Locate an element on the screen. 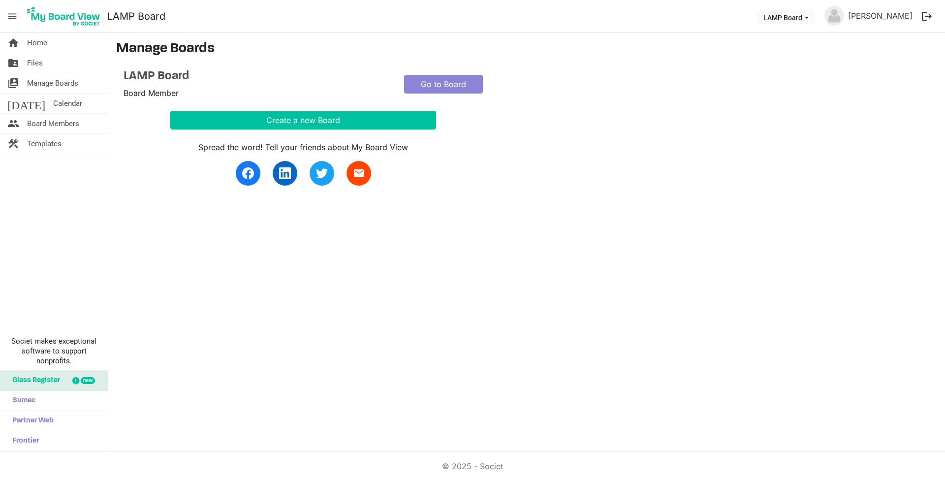 The width and height of the screenshot is (945, 481). span: switch_account is located at coordinates (13, 83).